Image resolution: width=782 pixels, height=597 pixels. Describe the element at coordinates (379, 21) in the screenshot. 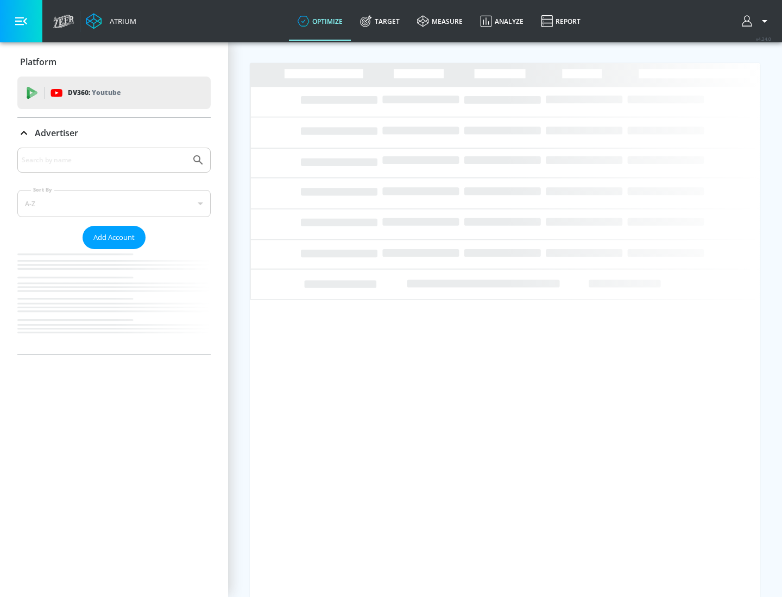

I see `a: Target` at that location.